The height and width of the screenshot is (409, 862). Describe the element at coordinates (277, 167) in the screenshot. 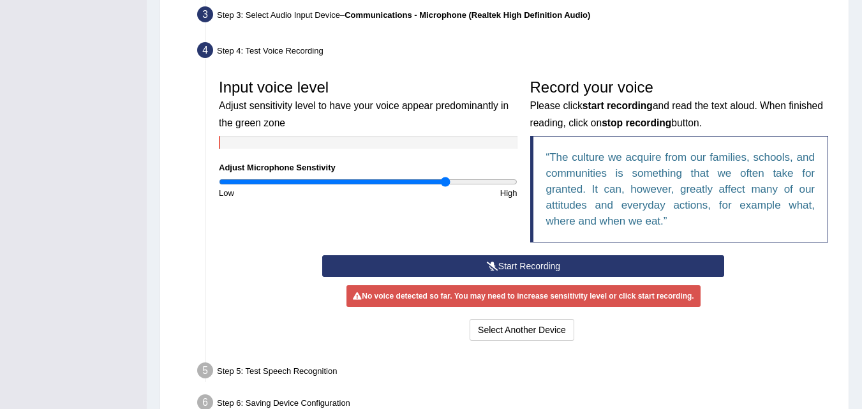

I see `label: Adjust Microphone Senstivity` at that location.